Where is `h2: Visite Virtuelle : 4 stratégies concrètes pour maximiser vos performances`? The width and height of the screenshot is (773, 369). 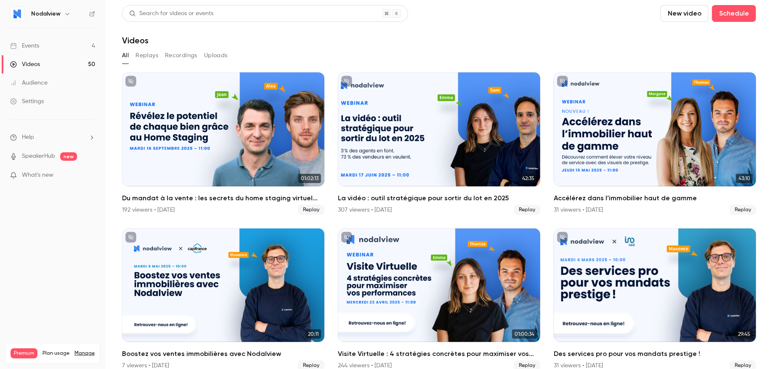 h2: Visite Virtuelle : 4 stratégies concrètes pour maximiser vos performances is located at coordinates (439, 354).